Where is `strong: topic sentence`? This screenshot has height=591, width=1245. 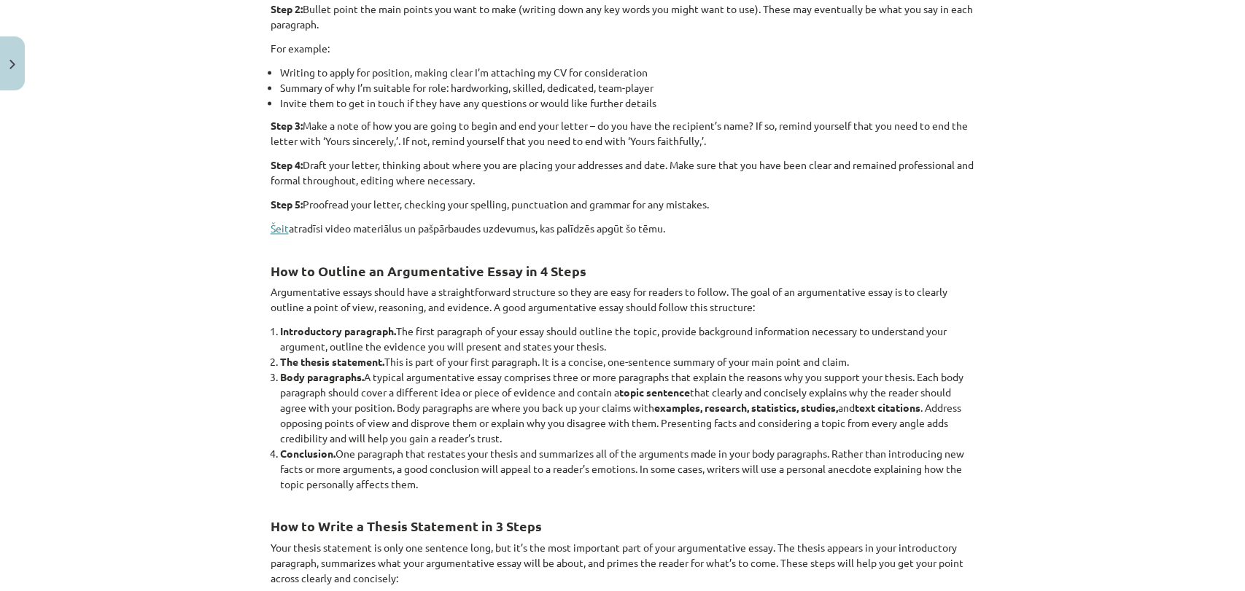 strong: topic sentence is located at coordinates (654, 392).